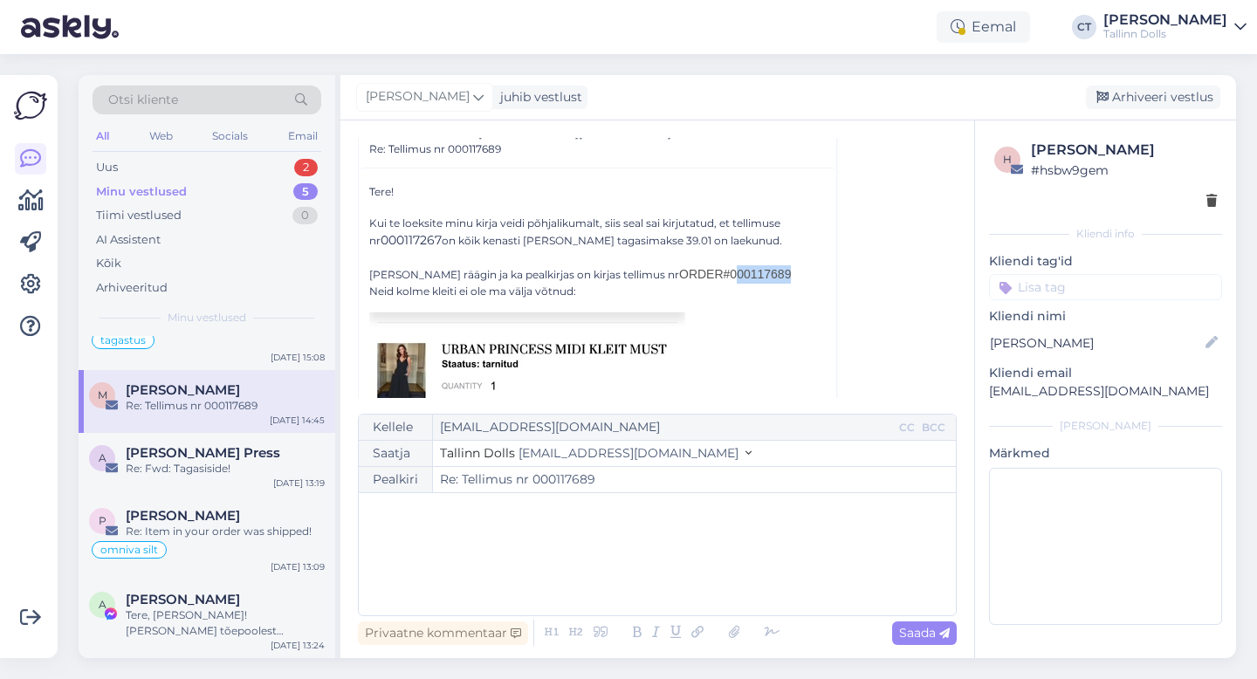 The height and width of the screenshot is (679, 1257). What do you see at coordinates (1153, 97) in the screenshot?
I see `div: Arhiveeri vestlus` at bounding box center [1153, 97].